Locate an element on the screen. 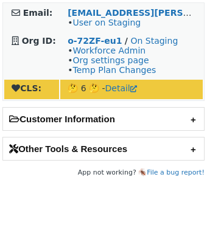 The width and height of the screenshot is (207, 250). a: File a bug report! is located at coordinates (175, 172).